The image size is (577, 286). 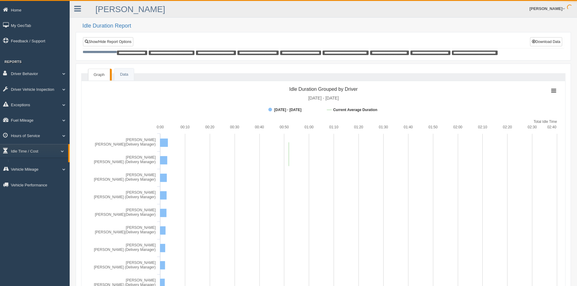 What do you see at coordinates (39, 165) in the screenshot?
I see `a: Idle Cost` at bounding box center [39, 165].